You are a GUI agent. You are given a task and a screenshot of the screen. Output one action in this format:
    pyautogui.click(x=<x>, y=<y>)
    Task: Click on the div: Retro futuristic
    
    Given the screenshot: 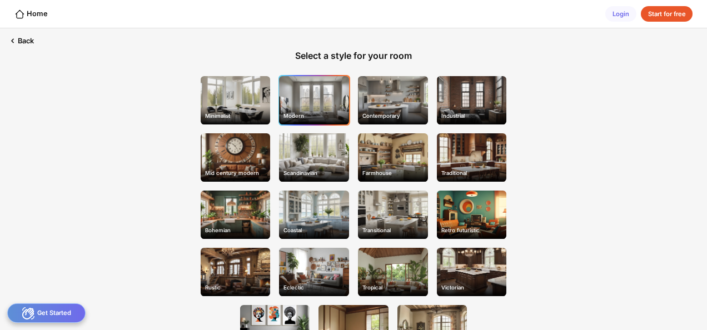 What is the action you would take?
    pyautogui.click(x=471, y=231)
    